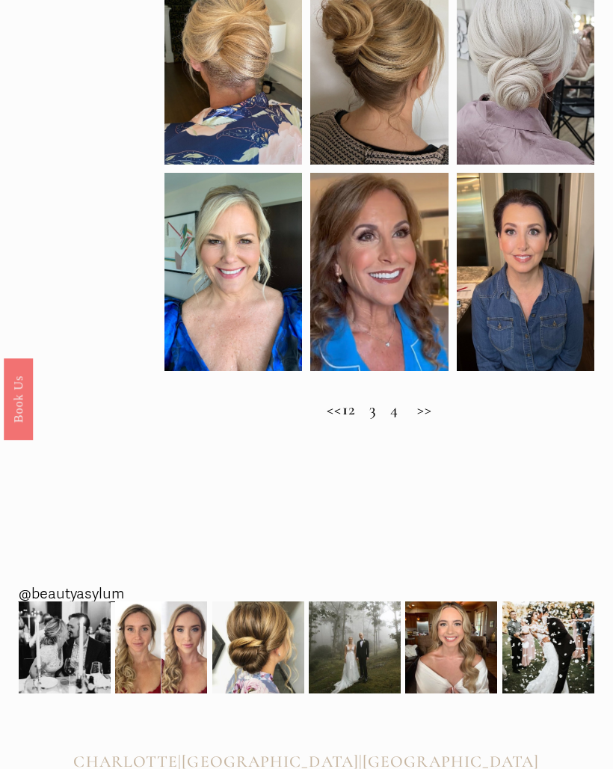  I want to click on img: Going into the wedding weekend with some bridal inspo for ya! 💫 @beautyasylum_charlotte #beautyas..., so click(451, 647).